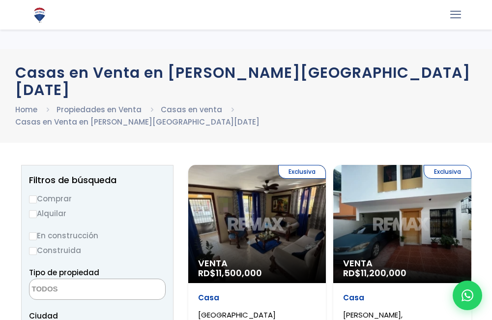 The image size is (492, 320). What do you see at coordinates (97, 235) in the screenshot?
I see `label: En construcción` at bounding box center [97, 235].